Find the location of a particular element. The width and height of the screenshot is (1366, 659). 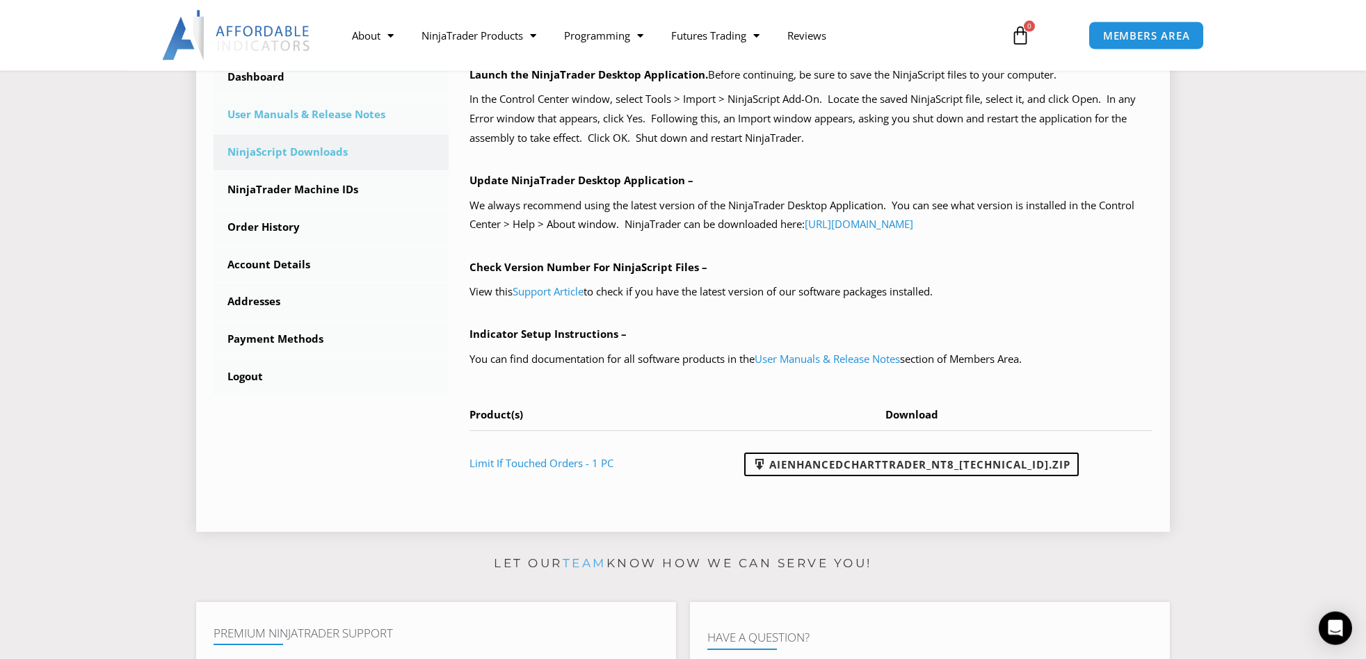

p: You can find documentation for all software products in the section of Members Area. is located at coordinates (811, 360).